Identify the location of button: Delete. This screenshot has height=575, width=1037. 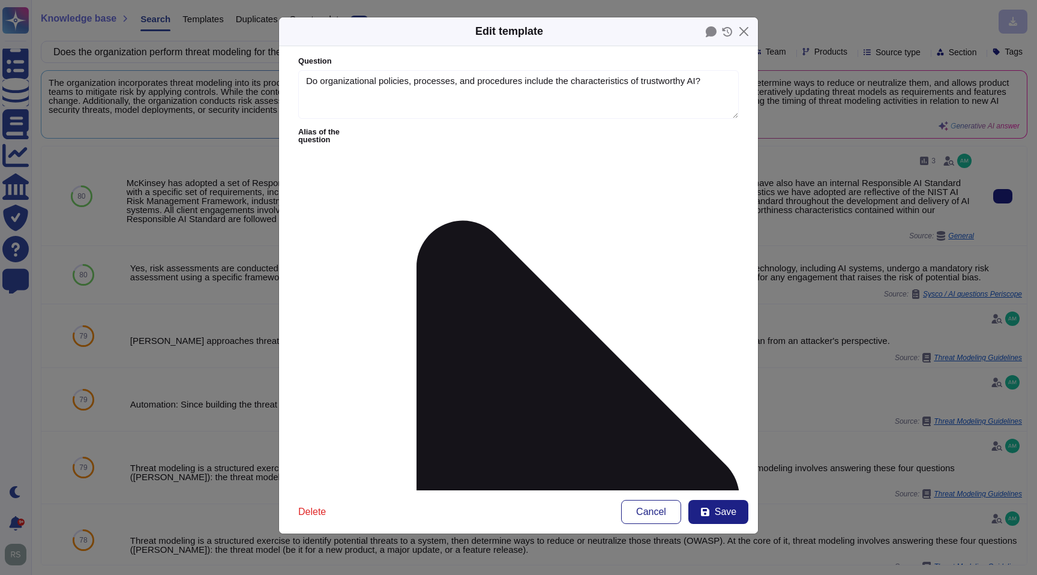
(312, 512).